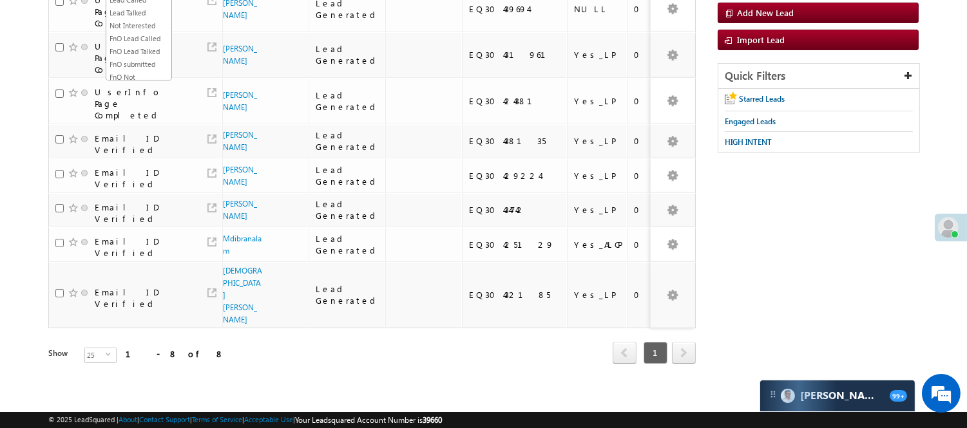 The height and width of the screenshot is (428, 967). What do you see at coordinates (765, 12) in the screenshot?
I see `span: Add New Lead` at bounding box center [765, 12].